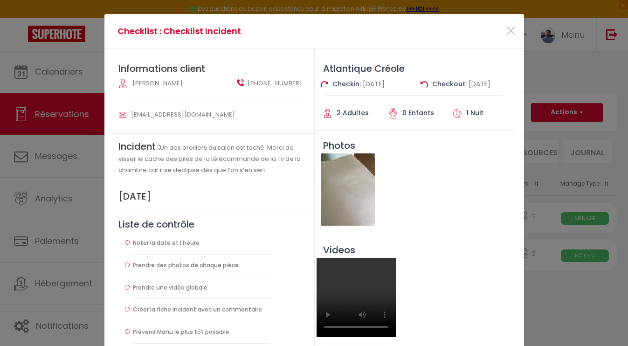  What do you see at coordinates (353, 113) in the screenshot?
I see `span: 2 Adultes` at bounding box center [353, 113].